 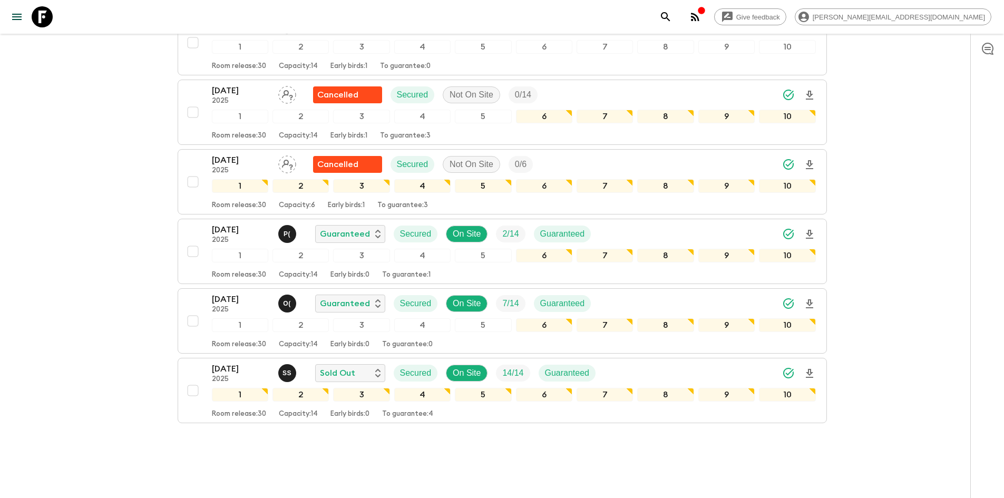 What do you see at coordinates (287, 373) in the screenshot?
I see `p: S S` at bounding box center [287, 373].